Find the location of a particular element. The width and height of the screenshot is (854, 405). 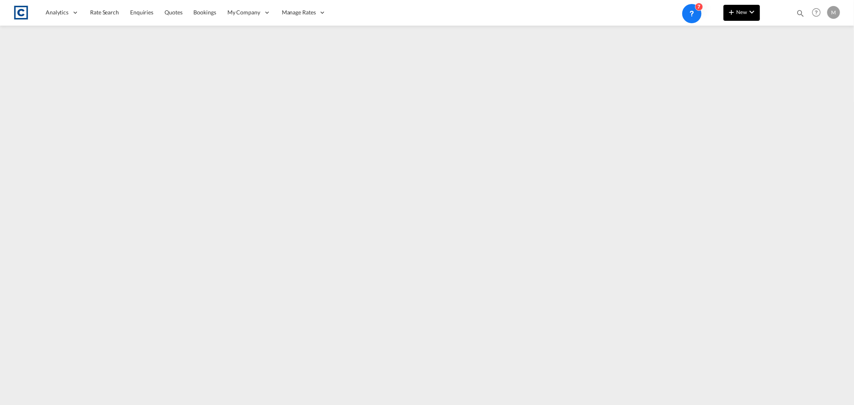

span: Enquiries is located at coordinates (142, 12).